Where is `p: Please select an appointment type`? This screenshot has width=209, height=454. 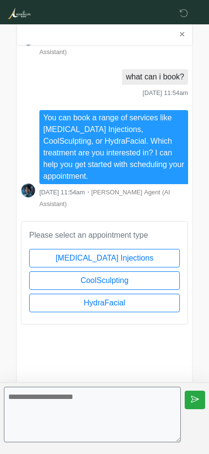
p: Please select an appointment type is located at coordinates (105, 235).